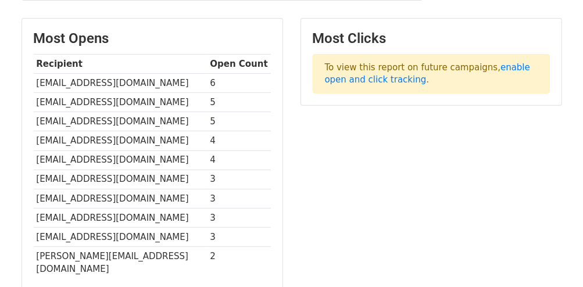  What do you see at coordinates (431, 38) in the screenshot?
I see `h3: Most Clicks` at bounding box center [431, 38].